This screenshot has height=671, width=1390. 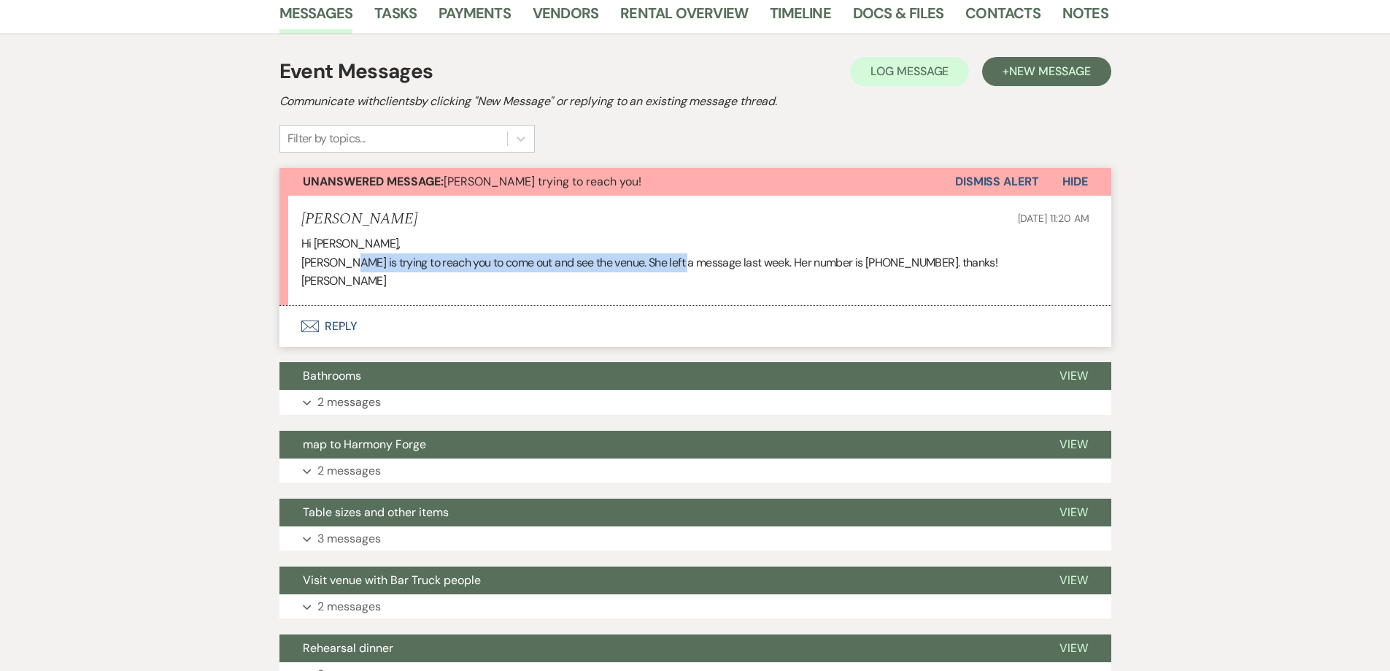 I want to click on button: Table sizes and other items, so click(x=658, y=512).